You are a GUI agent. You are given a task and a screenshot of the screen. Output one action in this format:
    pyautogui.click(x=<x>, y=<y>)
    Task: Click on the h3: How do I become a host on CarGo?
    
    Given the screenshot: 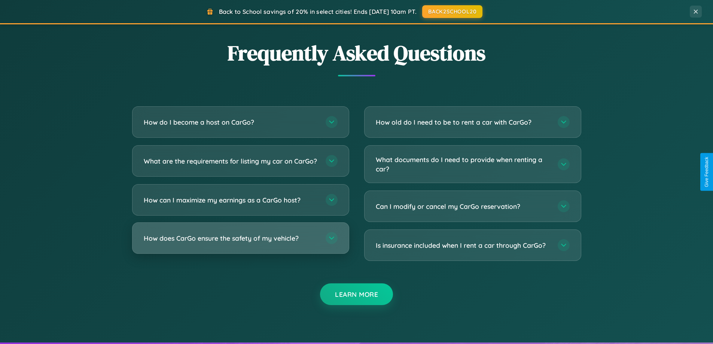 What is the action you would take?
    pyautogui.click(x=231, y=122)
    